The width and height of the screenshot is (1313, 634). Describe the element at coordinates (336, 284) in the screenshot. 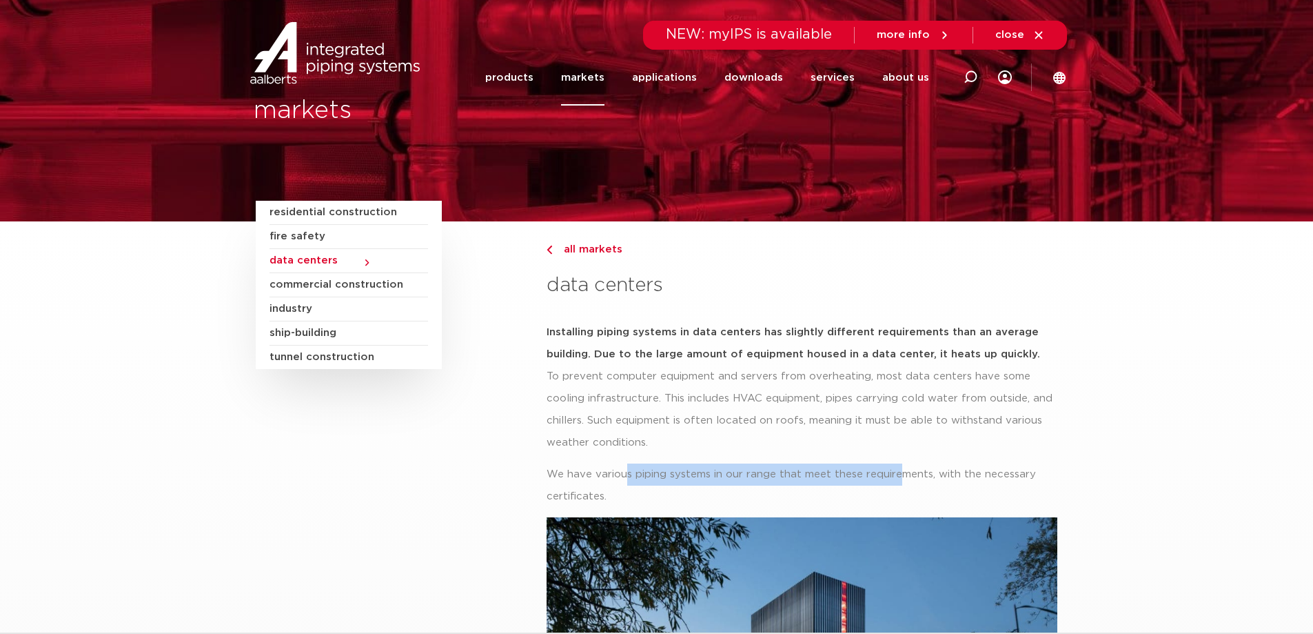

I see `font: commercial construction` at that location.